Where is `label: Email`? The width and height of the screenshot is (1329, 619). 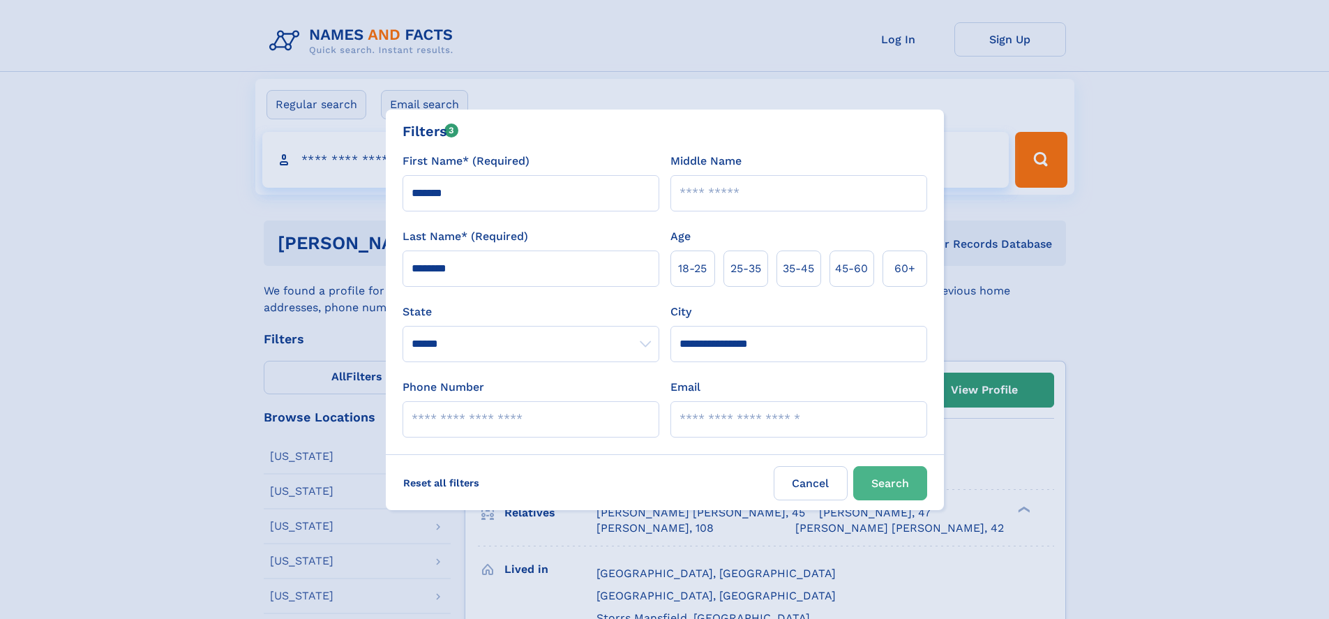 label: Email is located at coordinates (685, 387).